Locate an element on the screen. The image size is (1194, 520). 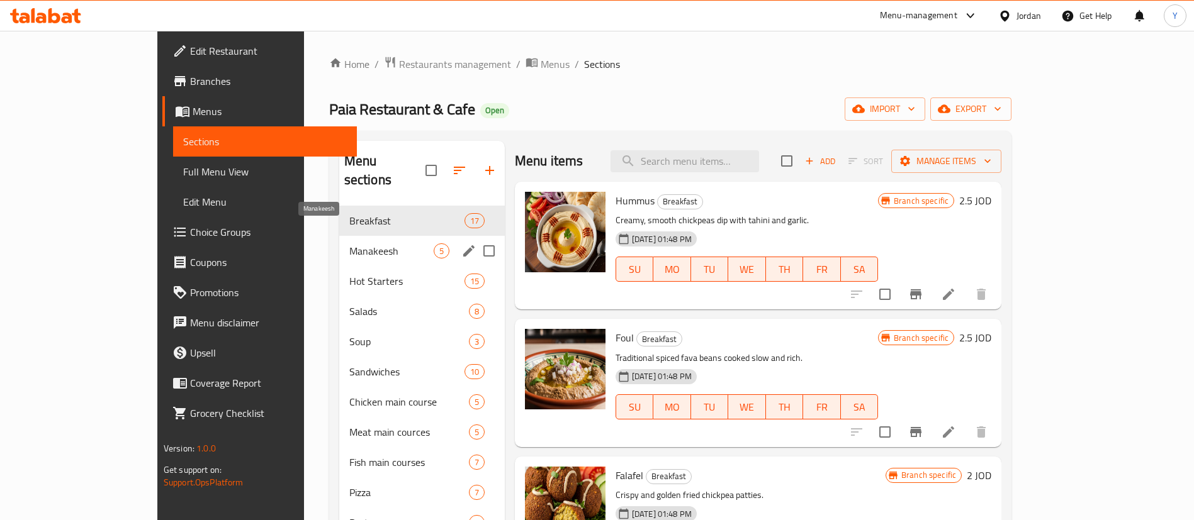
span: Hummus is located at coordinates (635, 201).